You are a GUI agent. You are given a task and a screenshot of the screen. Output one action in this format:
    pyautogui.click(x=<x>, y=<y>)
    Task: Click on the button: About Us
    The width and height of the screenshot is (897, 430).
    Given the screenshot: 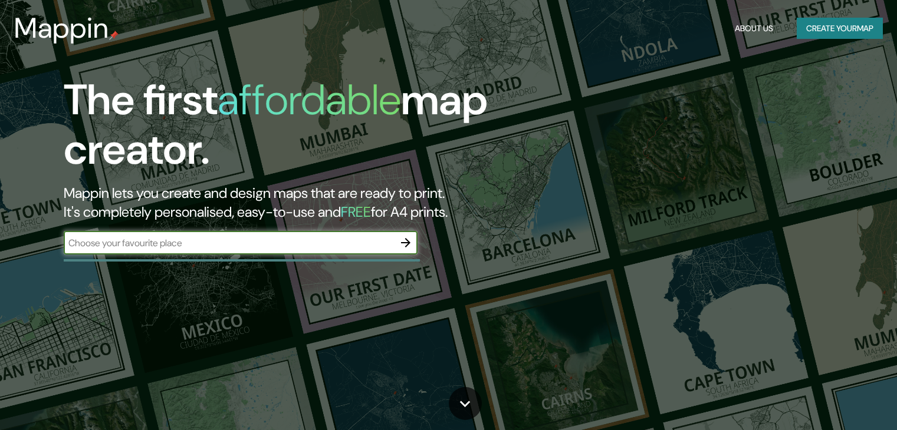 What is the action you would take?
    pyautogui.click(x=754, y=28)
    